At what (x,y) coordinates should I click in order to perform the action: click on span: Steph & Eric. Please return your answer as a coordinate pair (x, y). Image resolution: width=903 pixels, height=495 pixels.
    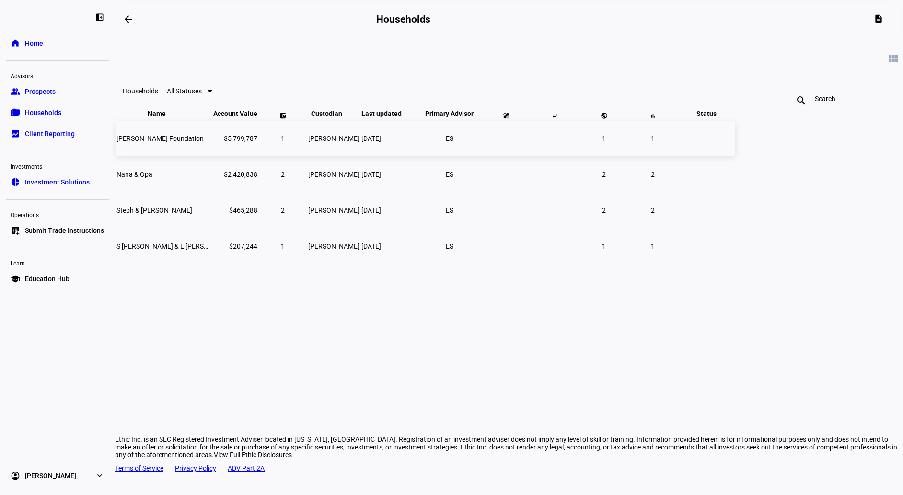
    Looking at the image, I should click on (154, 210).